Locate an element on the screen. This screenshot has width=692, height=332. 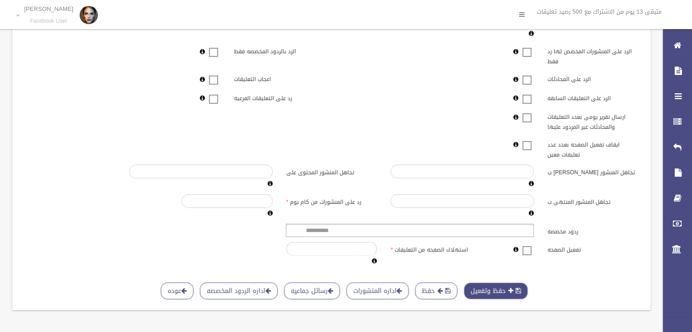
label: ردود مخصصه is located at coordinates (593, 230).